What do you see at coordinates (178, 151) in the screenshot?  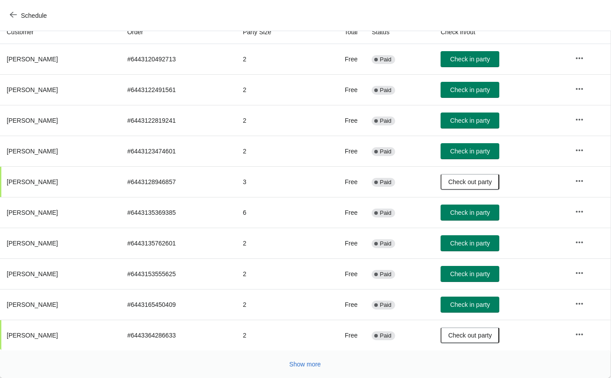 I see `td: # 6443123474601` at bounding box center [178, 151].